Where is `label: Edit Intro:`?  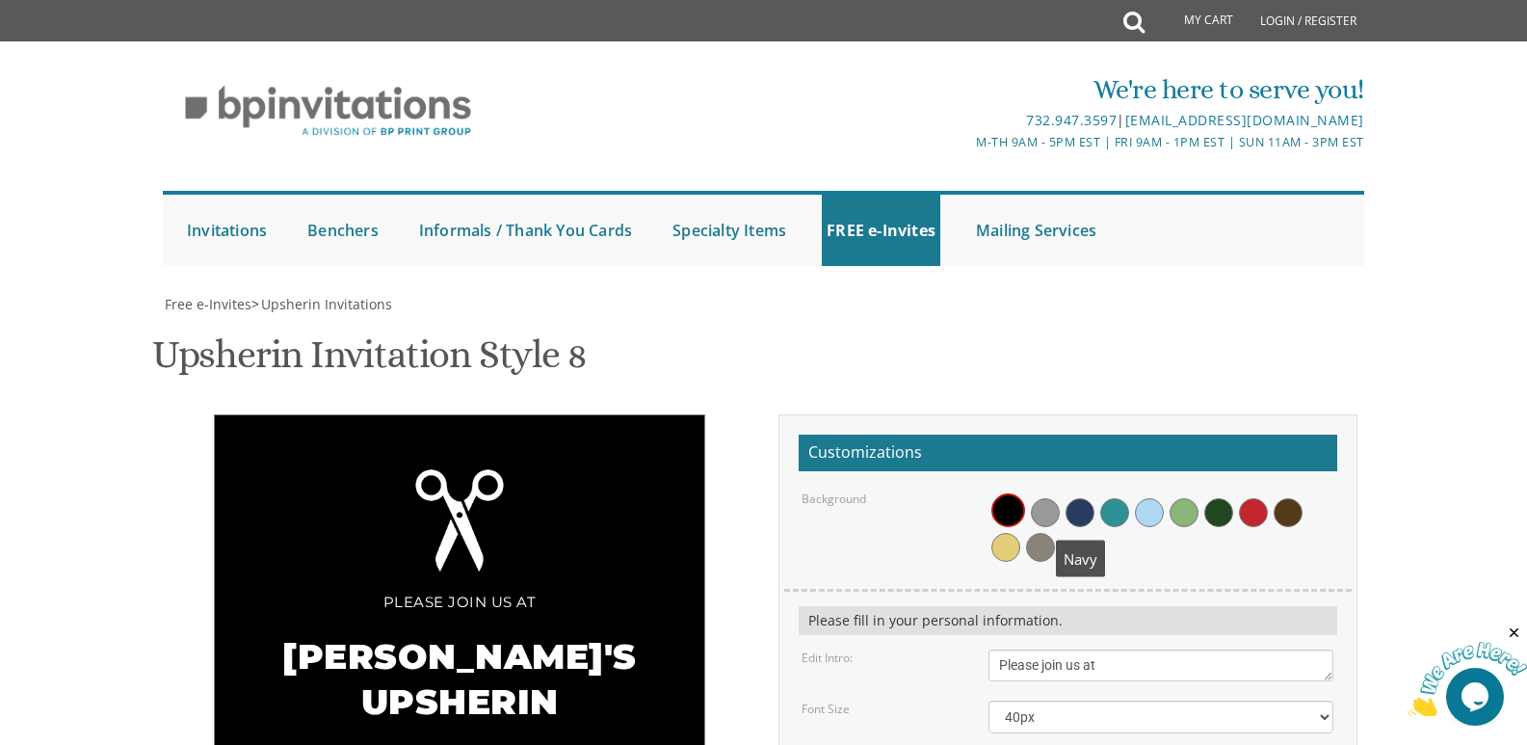
label: Edit Intro: is located at coordinates (827, 657).